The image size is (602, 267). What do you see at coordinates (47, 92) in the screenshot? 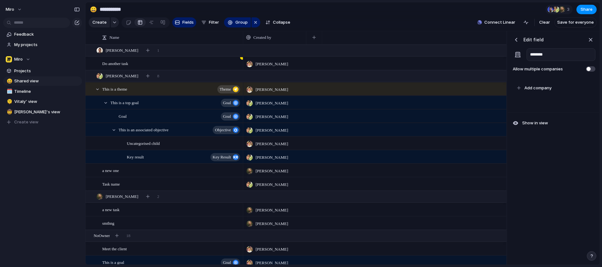
I see `span: Timeline` at bounding box center [47, 92].